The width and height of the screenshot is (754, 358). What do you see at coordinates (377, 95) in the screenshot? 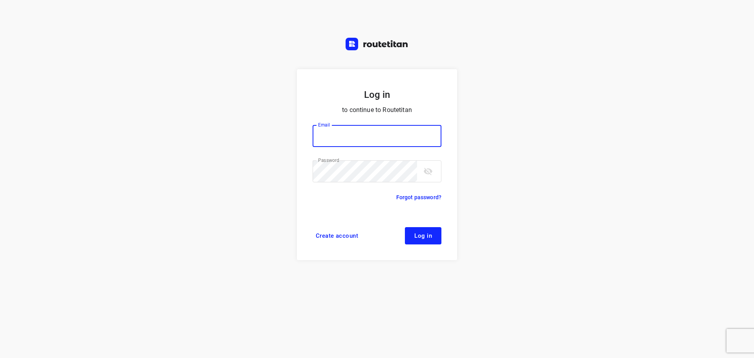
I see `h5: Log in` at bounding box center [377, 95].